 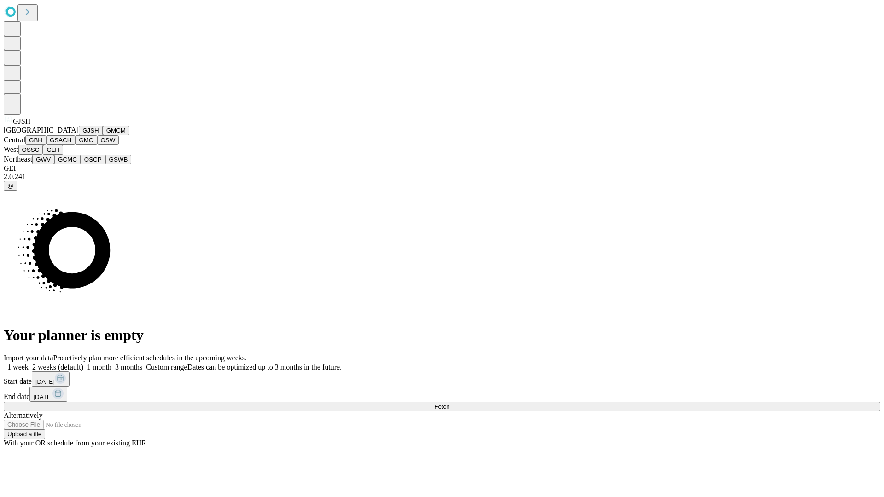 I want to click on div: End date, so click(x=442, y=394).